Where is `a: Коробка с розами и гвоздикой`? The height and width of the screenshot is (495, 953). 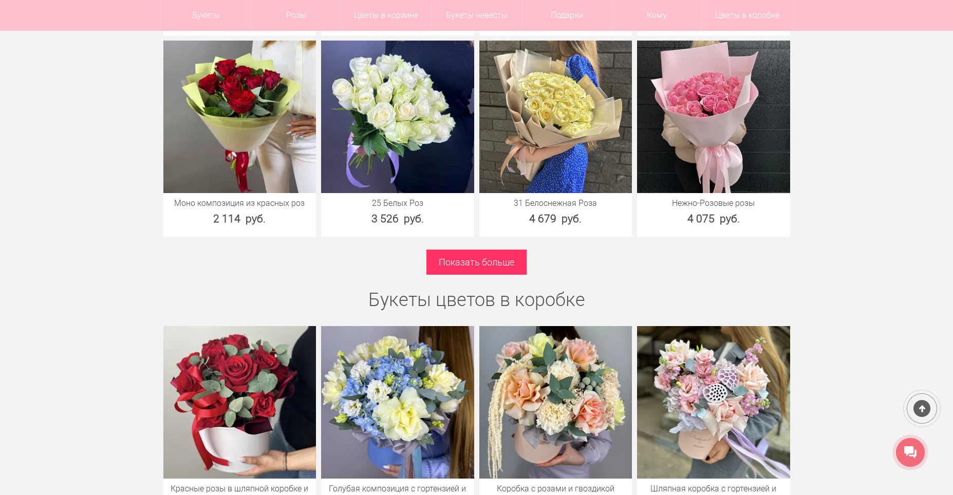
a: Коробка с розами и гвоздикой is located at coordinates (556, 489).